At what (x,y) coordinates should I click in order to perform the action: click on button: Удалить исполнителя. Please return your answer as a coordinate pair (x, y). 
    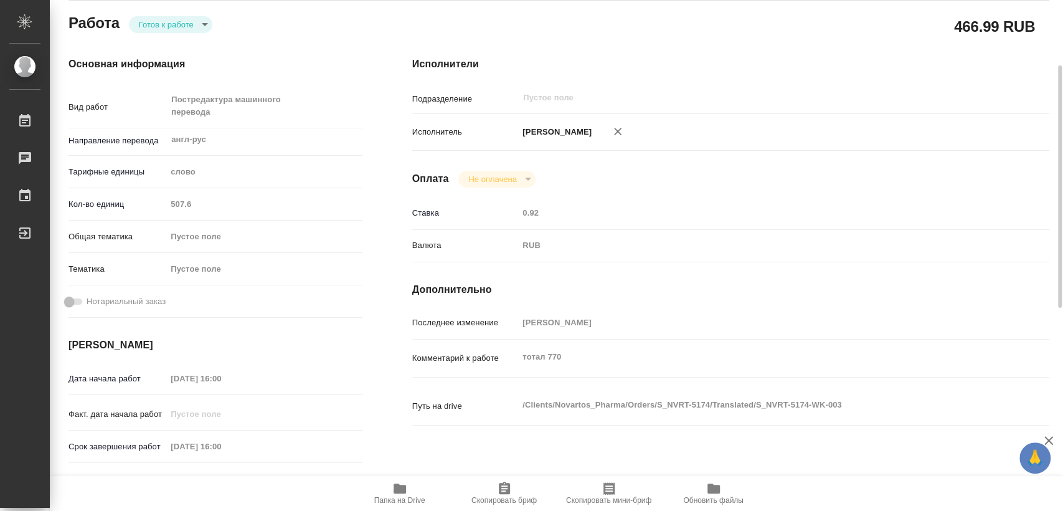
    Looking at the image, I should click on (618, 131).